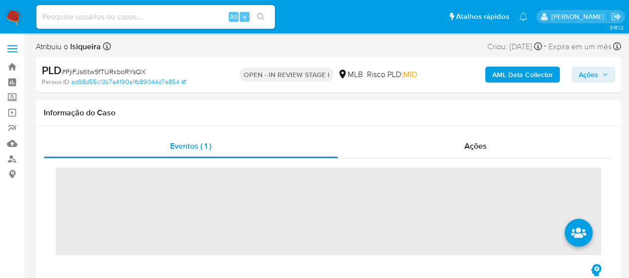 Image resolution: width=629 pixels, height=278 pixels. What do you see at coordinates (52, 70) in the screenshot?
I see `b: PLD` at bounding box center [52, 70].